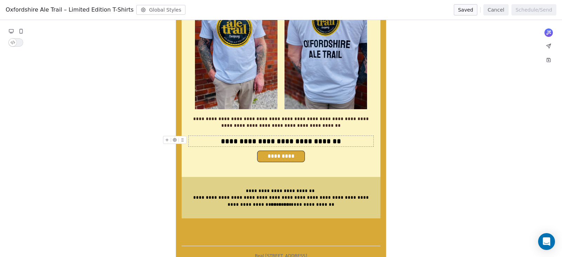  I want to click on button: Global Styles, so click(161, 10).